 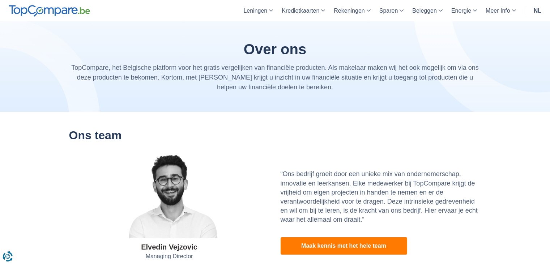 I want to click on img: Elvedin Vejzovic, so click(x=169, y=195).